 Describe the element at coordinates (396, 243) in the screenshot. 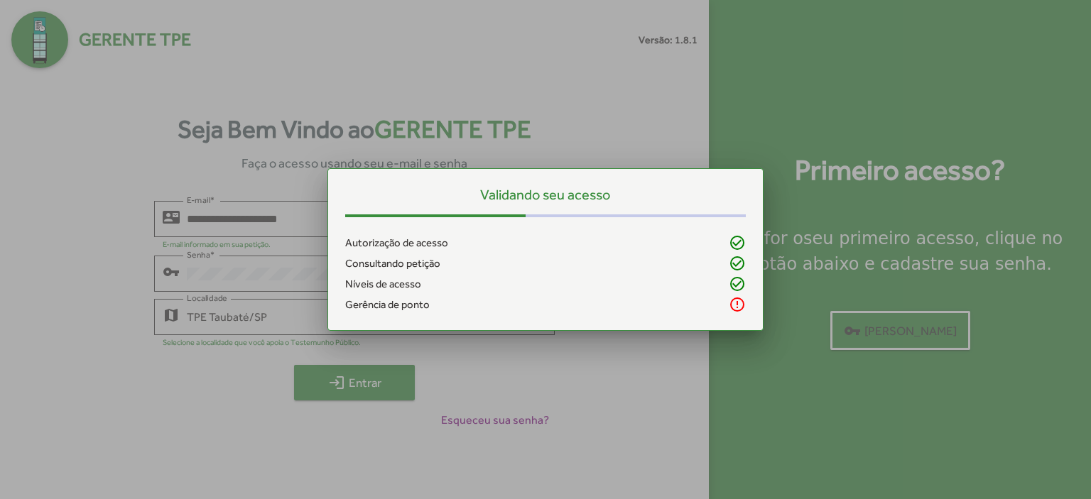

I see `span: Autorização de acesso` at that location.